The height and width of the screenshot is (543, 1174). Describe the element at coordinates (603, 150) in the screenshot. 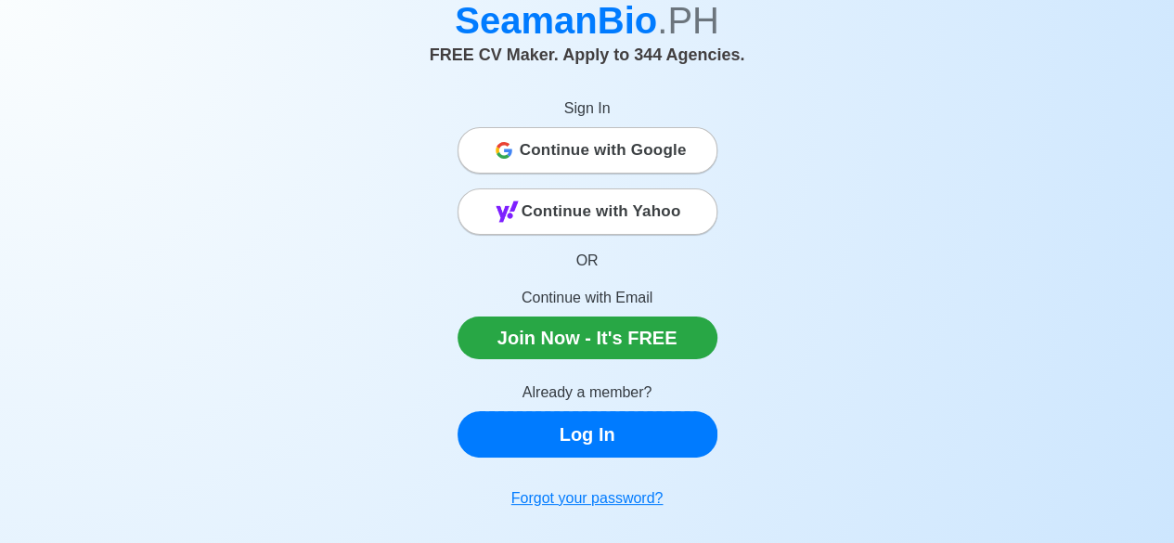

I see `span: Continue with Google` at that location.